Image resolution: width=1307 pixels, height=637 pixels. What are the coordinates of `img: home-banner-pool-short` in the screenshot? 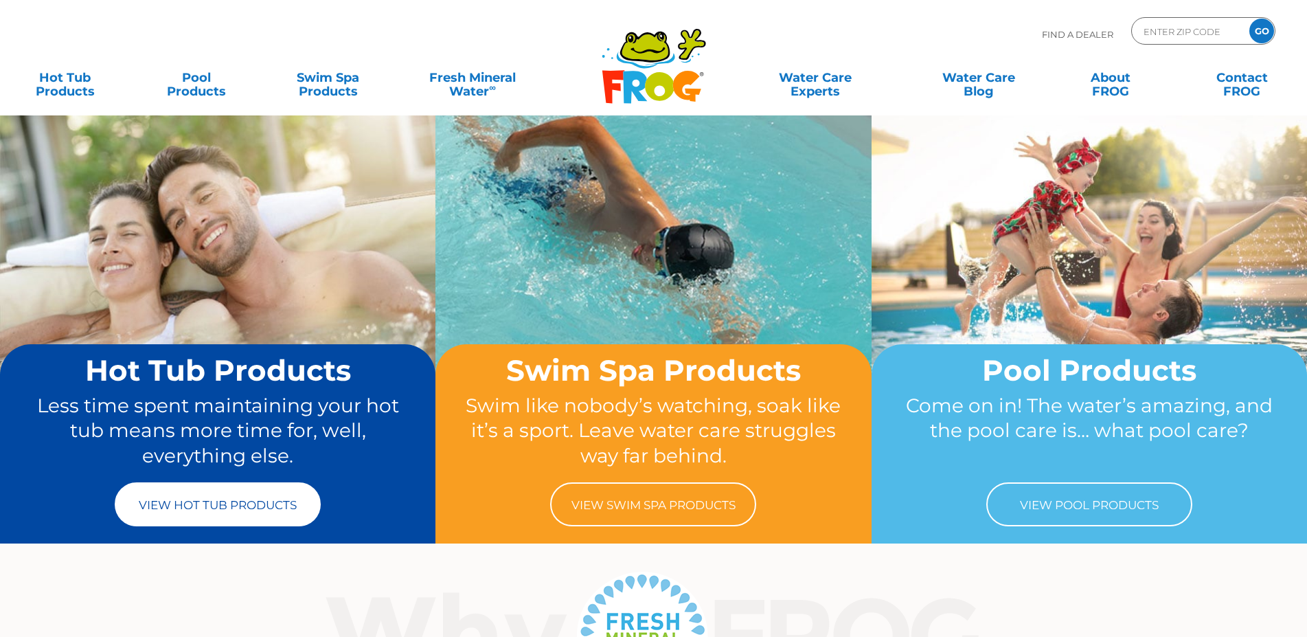 It's located at (1089, 278).